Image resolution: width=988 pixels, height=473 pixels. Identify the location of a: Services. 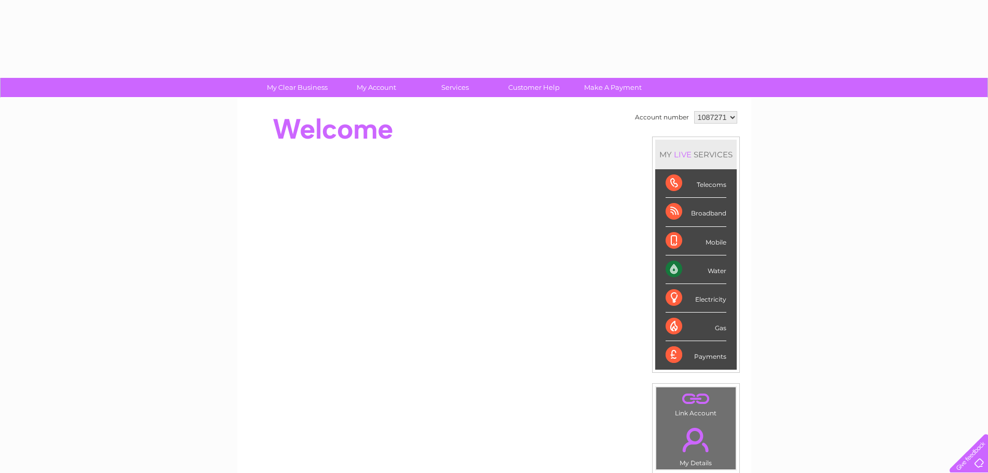
(455, 87).